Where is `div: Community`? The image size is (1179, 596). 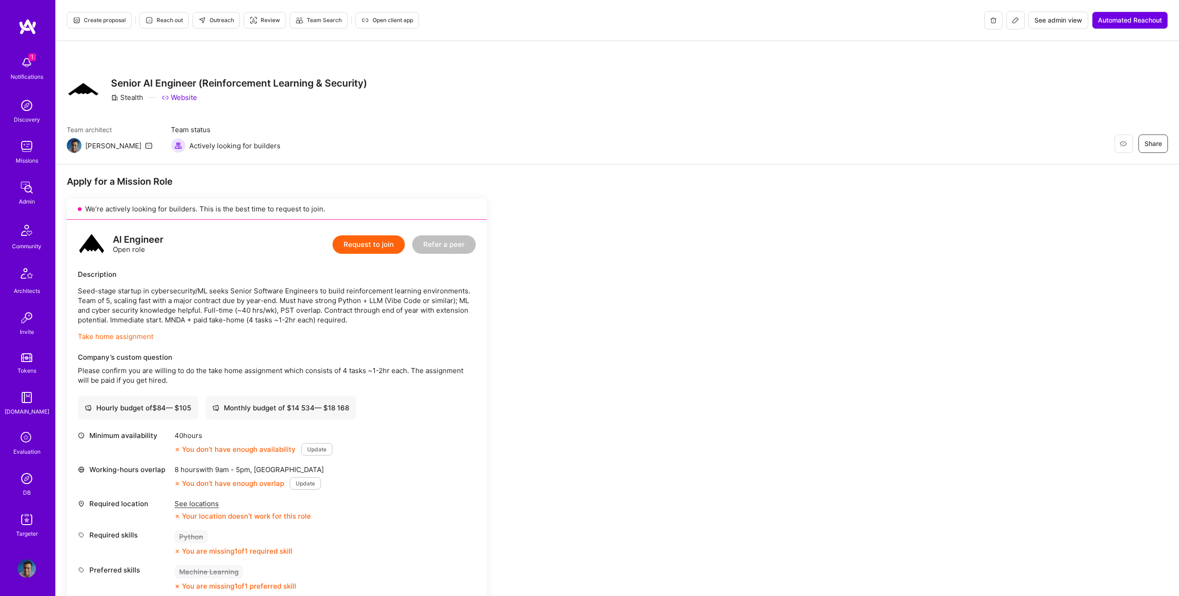
div: Community is located at coordinates (27, 246).